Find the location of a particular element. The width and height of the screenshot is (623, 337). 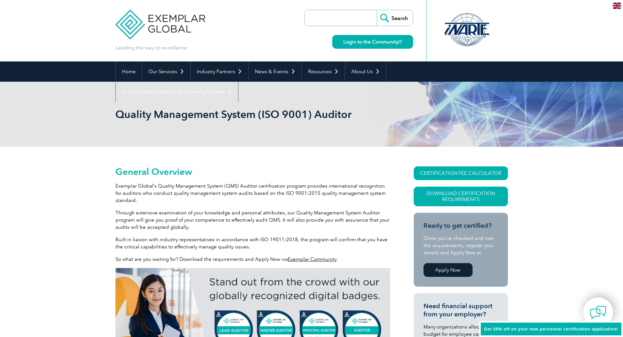

h3: Ready to get certified? is located at coordinates (461, 226).